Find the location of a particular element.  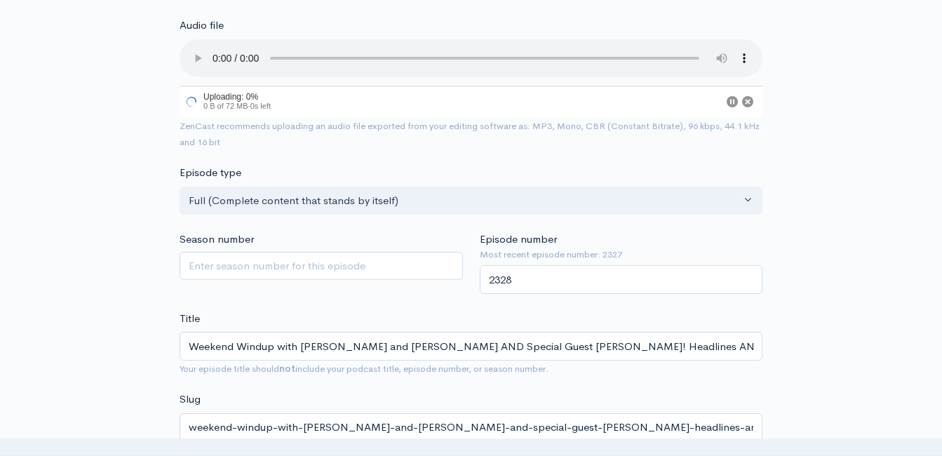

input: title-of-episode is located at coordinates (471, 427).